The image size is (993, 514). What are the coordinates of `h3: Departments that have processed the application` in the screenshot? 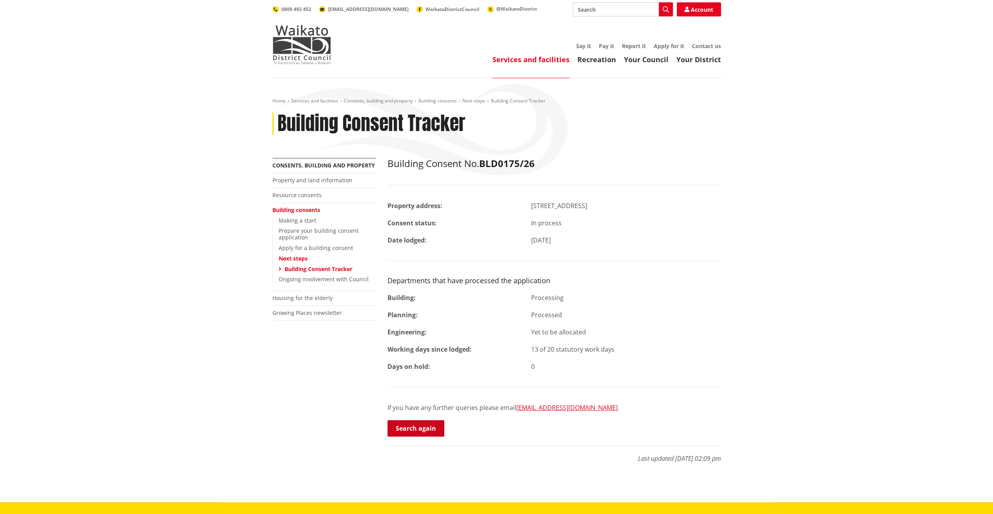 It's located at (554, 281).